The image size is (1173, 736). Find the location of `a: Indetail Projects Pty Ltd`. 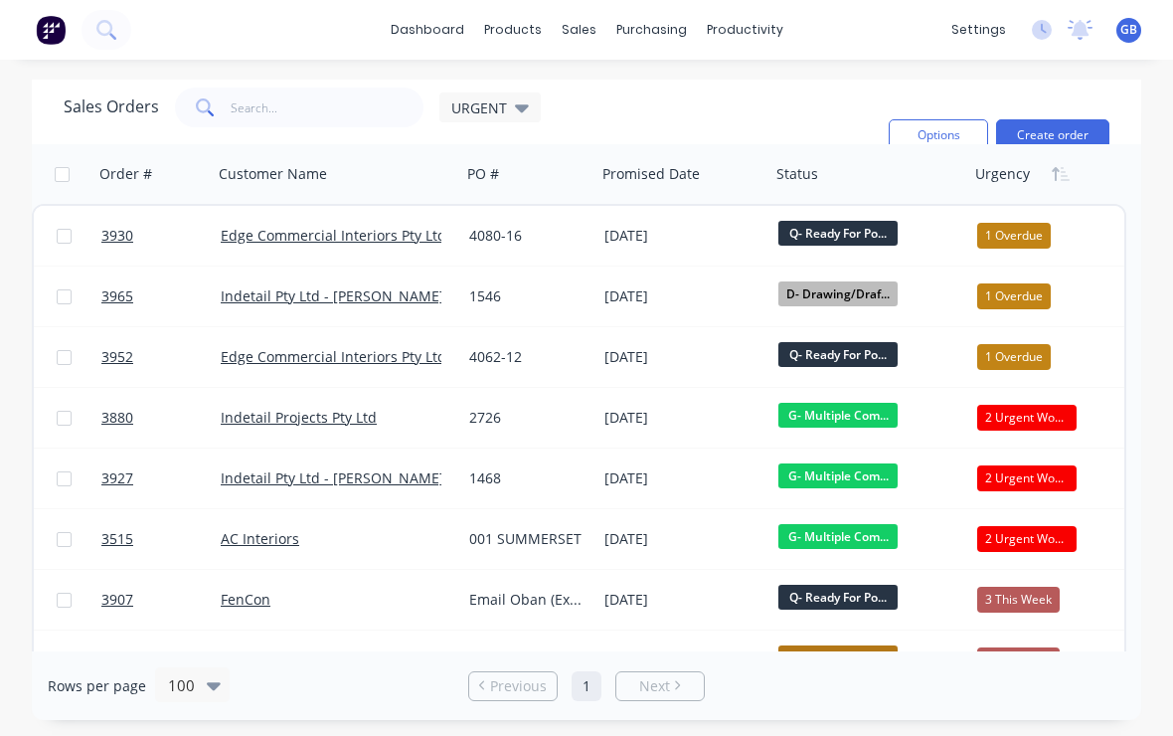

a: Indetail Projects Pty Ltd is located at coordinates (298, 417).